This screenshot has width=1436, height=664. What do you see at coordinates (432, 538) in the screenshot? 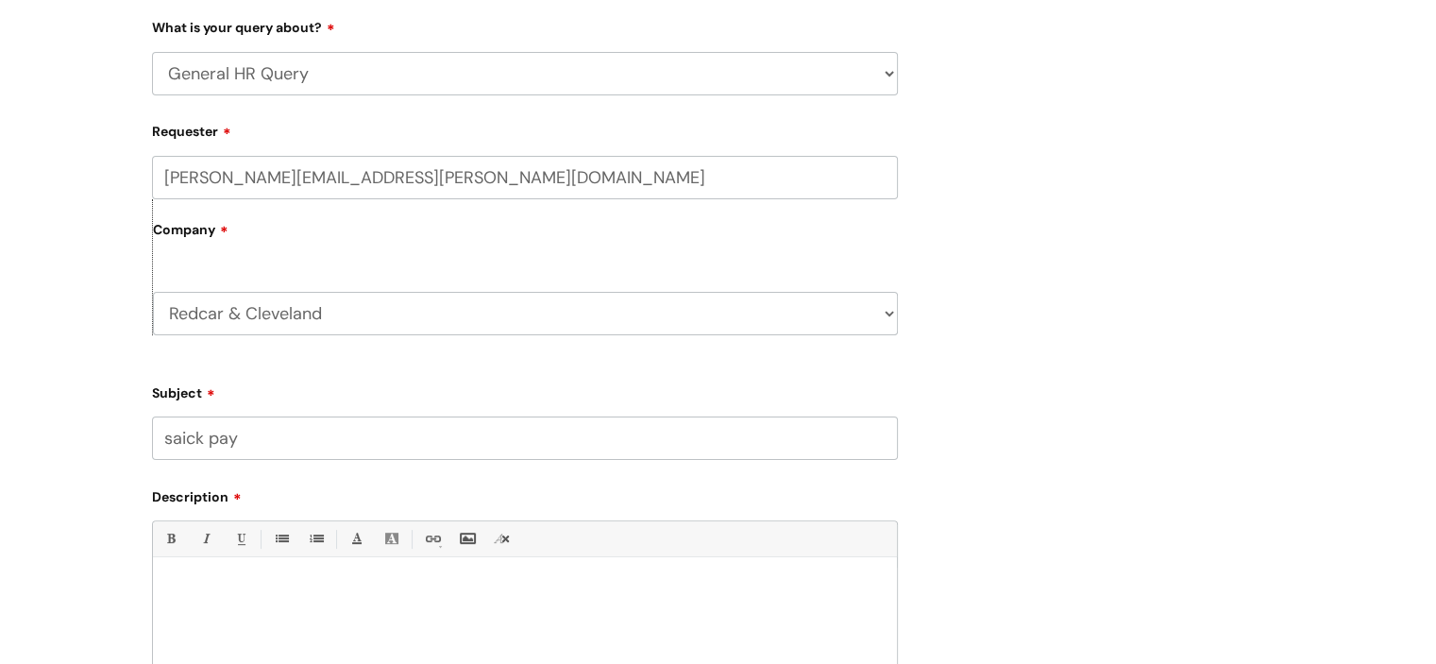
I see `a: Link` at bounding box center [432, 538].